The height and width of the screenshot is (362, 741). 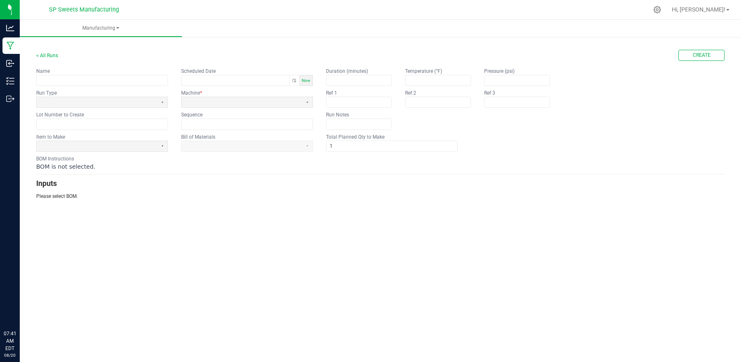 I want to click on p: Please select BOM., so click(x=380, y=196).